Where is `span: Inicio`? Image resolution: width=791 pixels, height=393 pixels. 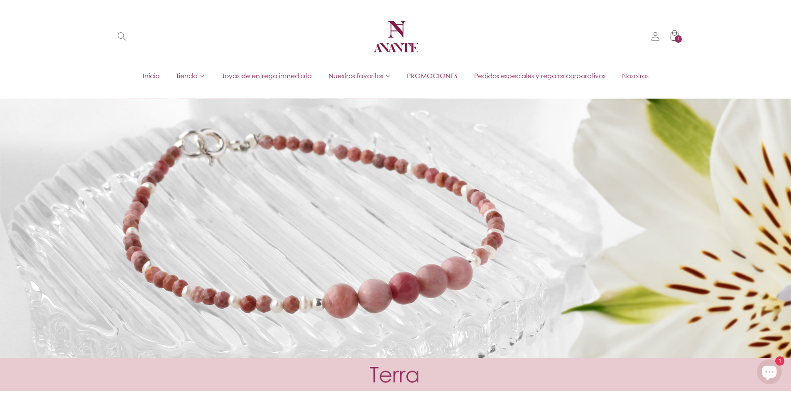
span: Inicio is located at coordinates (151, 76).